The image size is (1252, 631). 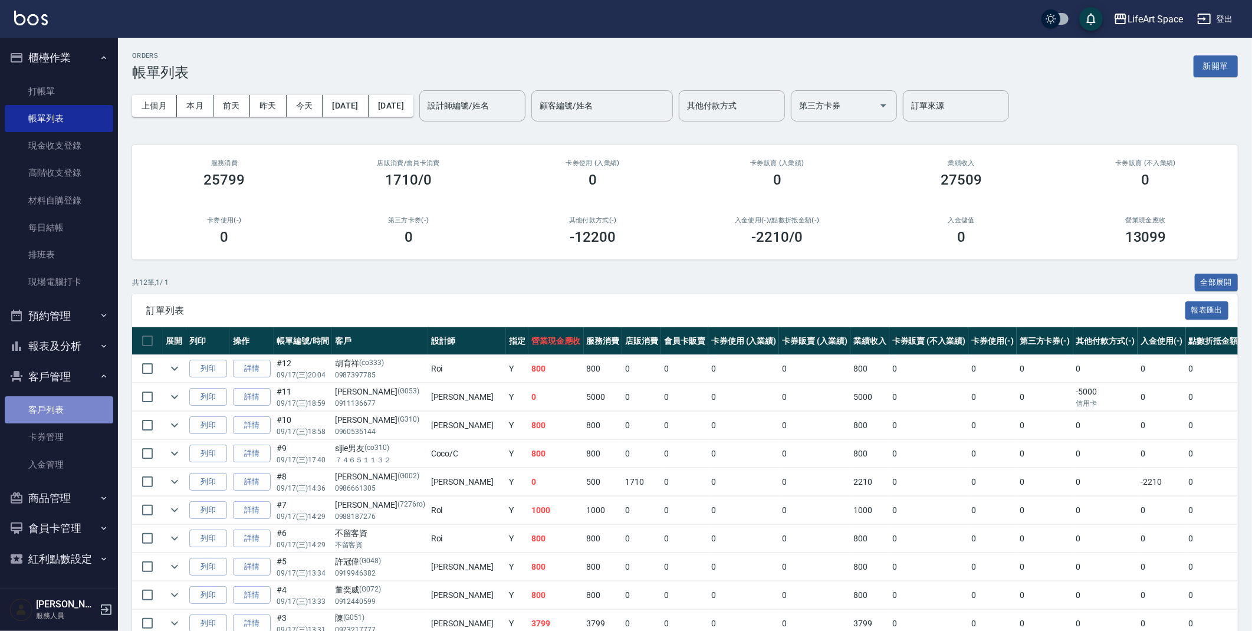 I want to click on p: (G072), so click(x=370, y=590).